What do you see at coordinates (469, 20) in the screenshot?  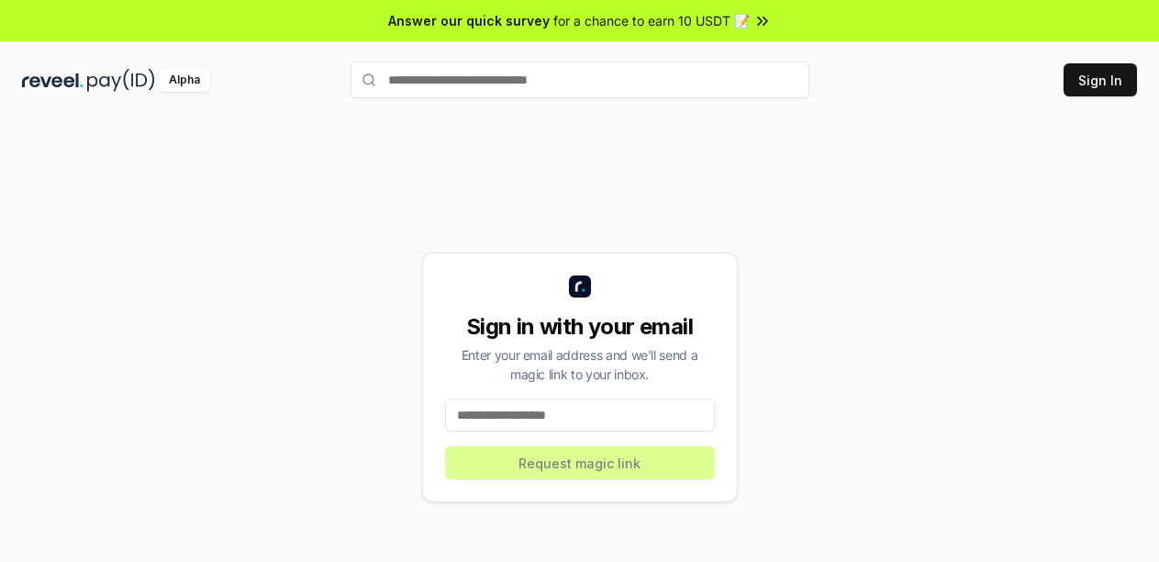 I see `span: Answer our quick survey` at bounding box center [469, 20].